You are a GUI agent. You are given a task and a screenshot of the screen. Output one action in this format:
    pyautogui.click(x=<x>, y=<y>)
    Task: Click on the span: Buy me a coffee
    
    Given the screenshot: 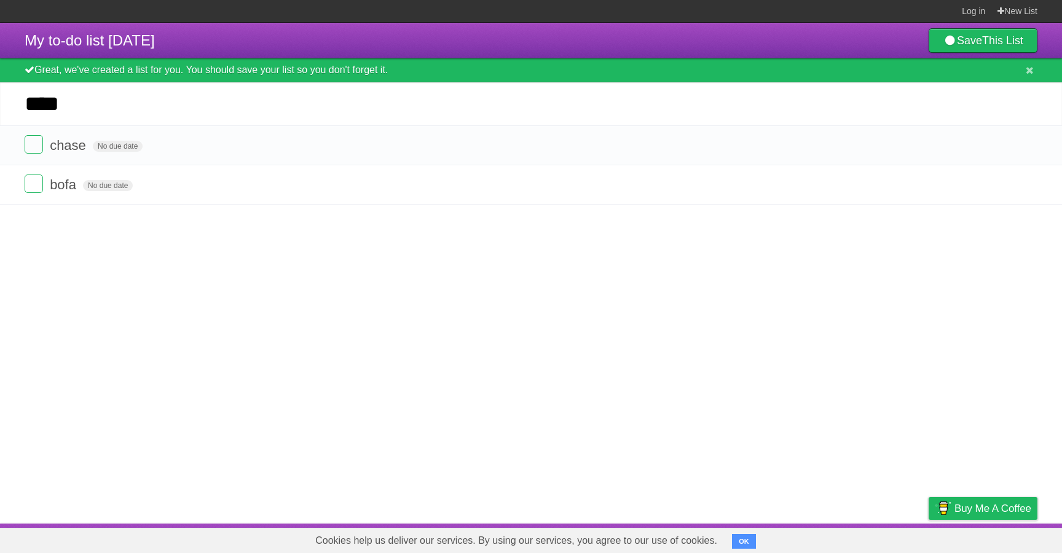 What is the action you would take?
    pyautogui.click(x=993, y=508)
    